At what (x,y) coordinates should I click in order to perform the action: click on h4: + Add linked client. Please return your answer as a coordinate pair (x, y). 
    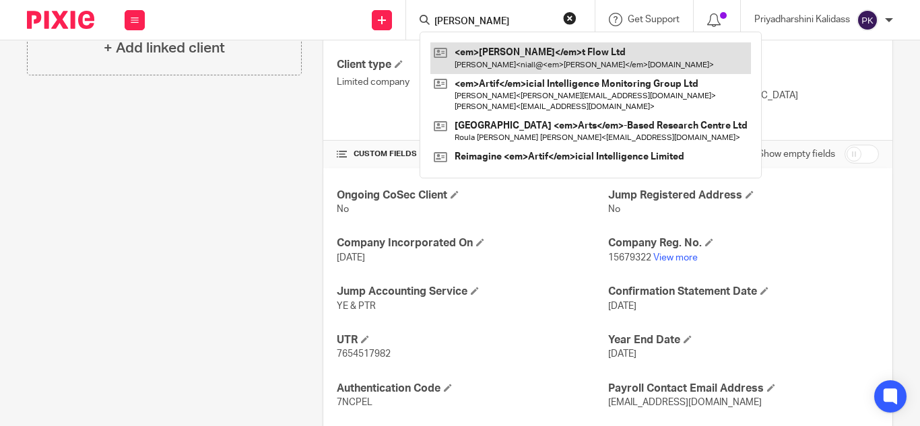
    Looking at the image, I should click on (164, 48).